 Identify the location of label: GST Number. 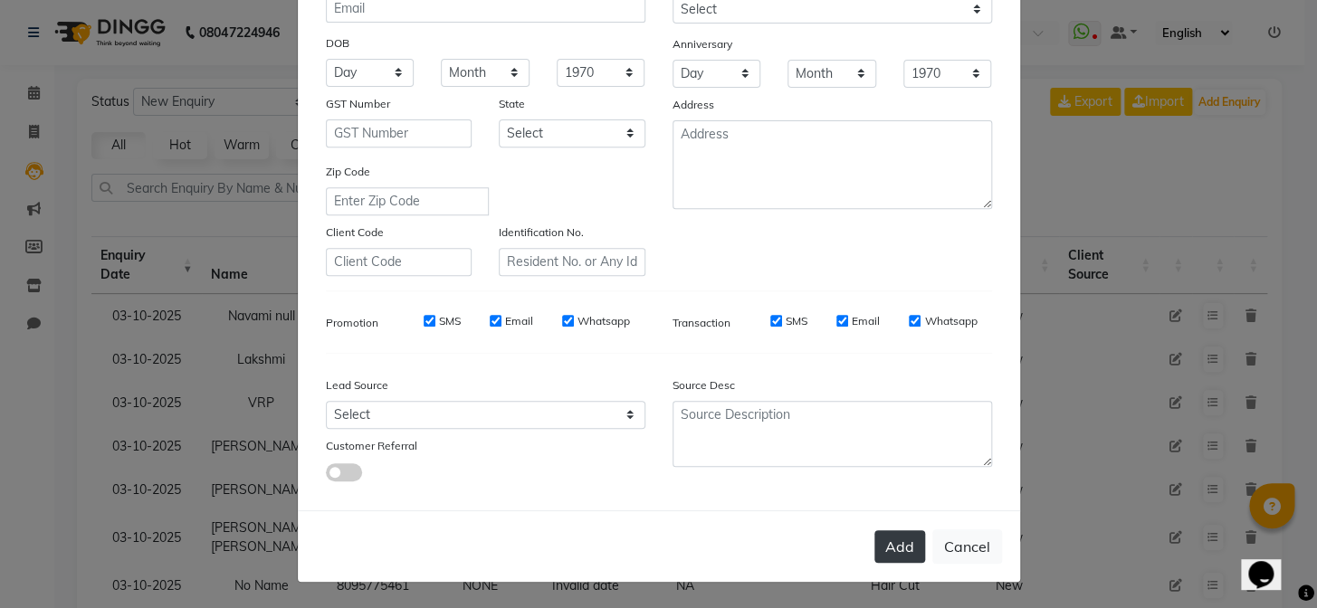
(357, 104).